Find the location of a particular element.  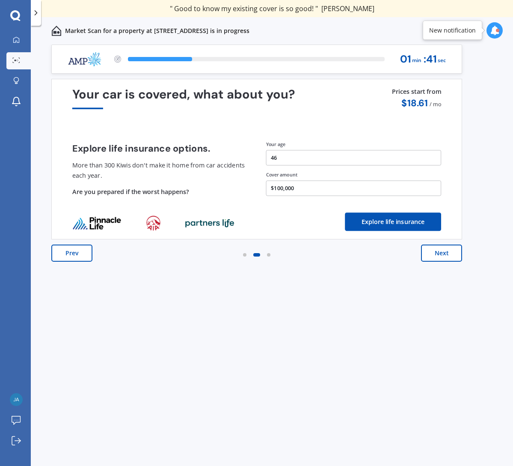

div: New notification is located at coordinates (452, 30).